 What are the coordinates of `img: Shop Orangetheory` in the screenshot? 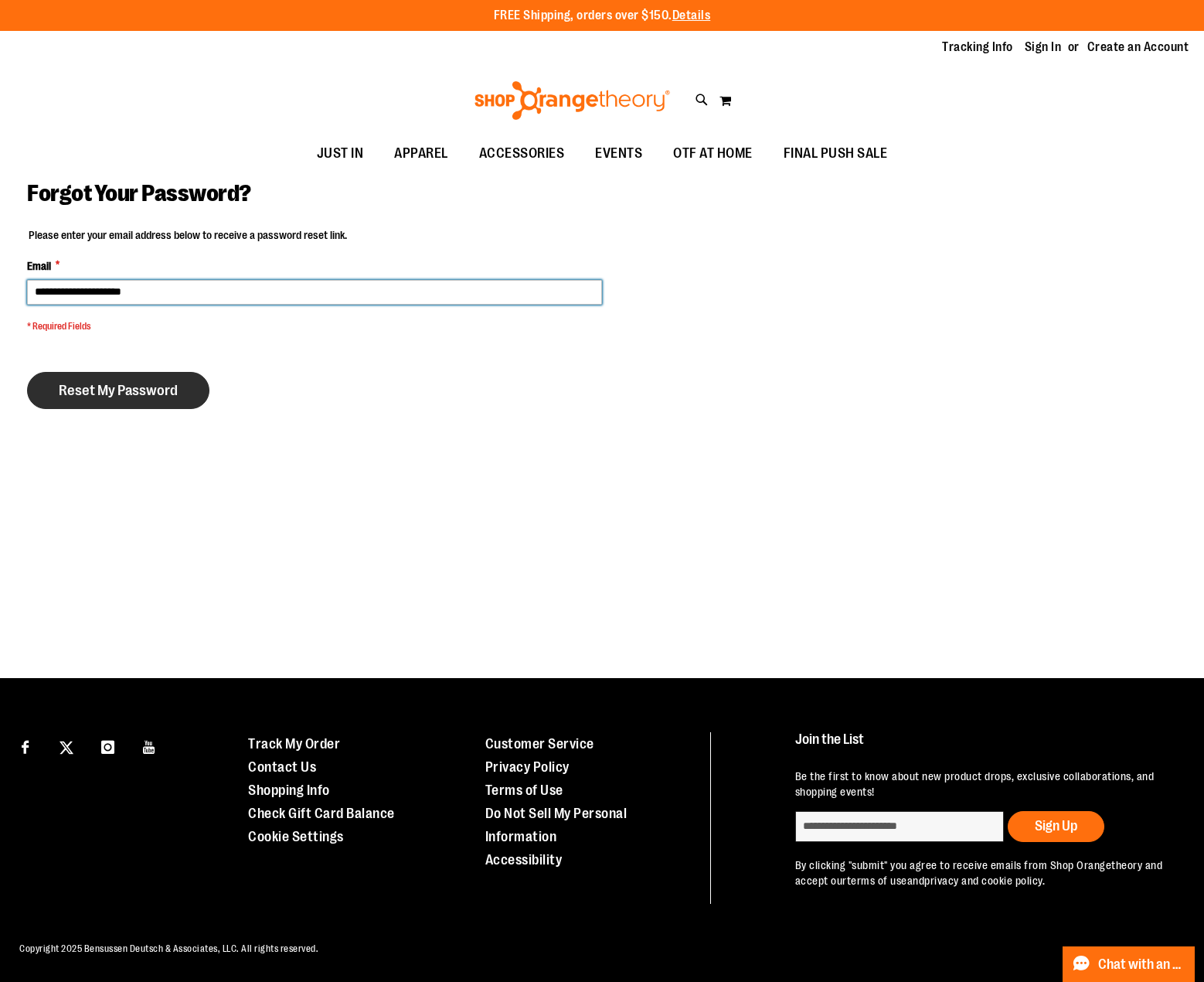 It's located at (572, 100).